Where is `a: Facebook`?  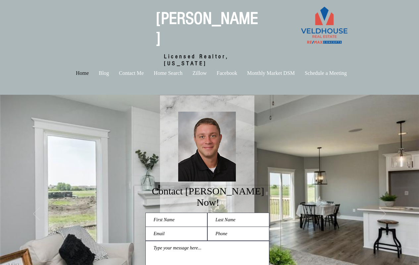 a: Facebook is located at coordinates (227, 73).